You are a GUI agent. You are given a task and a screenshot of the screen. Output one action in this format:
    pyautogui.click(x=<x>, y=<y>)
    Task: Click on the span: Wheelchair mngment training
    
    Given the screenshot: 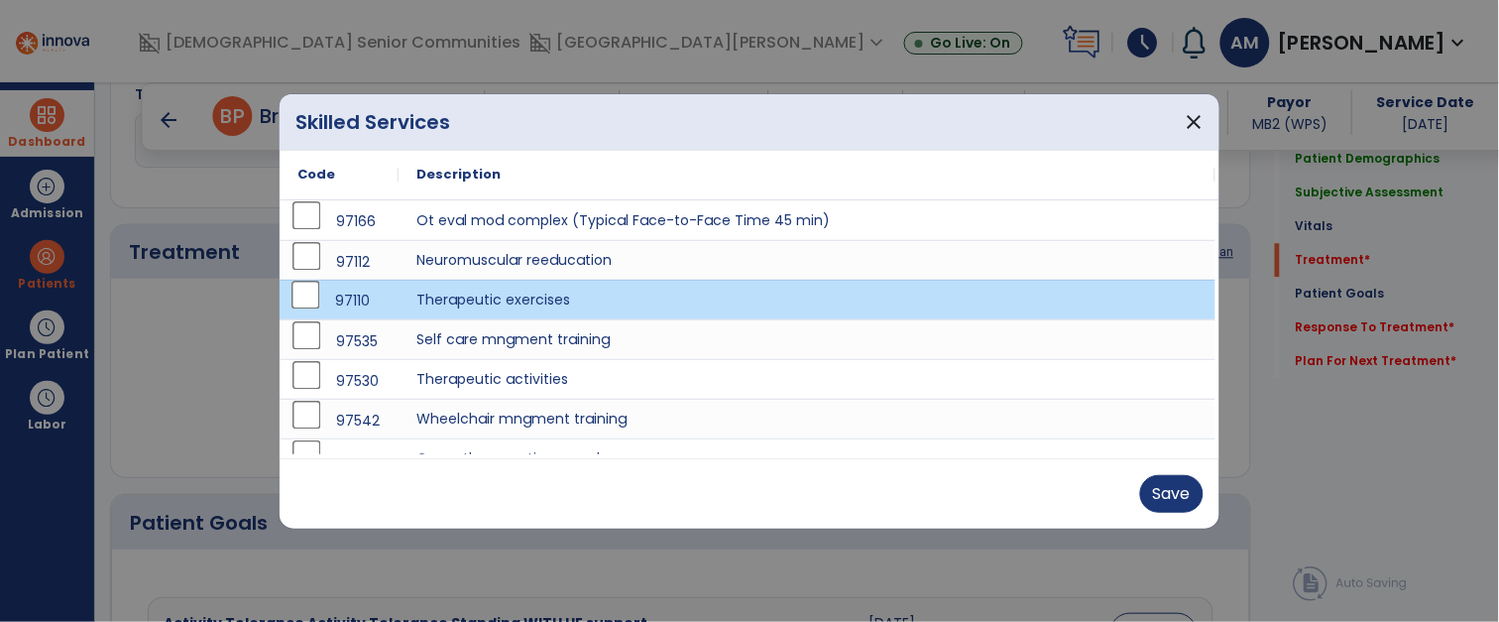 What is the action you would take?
    pyautogui.click(x=807, y=418)
    